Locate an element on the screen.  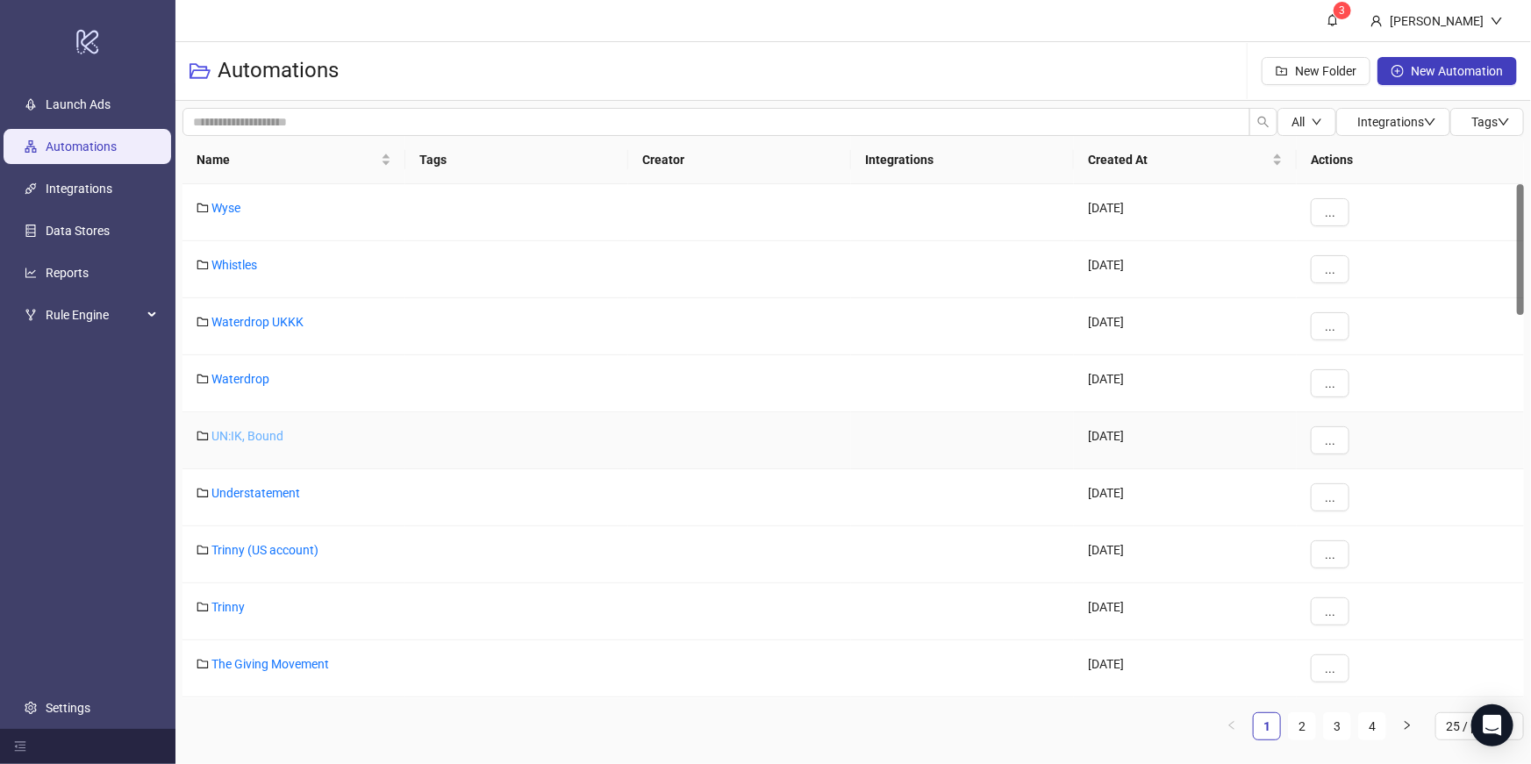
th: Name is located at coordinates (294, 160).